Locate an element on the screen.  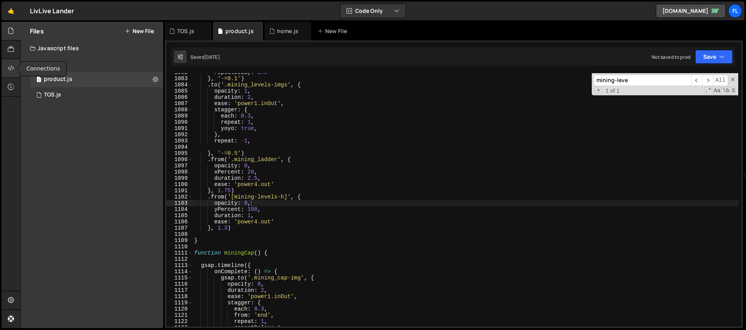
div: 1122 is located at coordinates (180, 321).